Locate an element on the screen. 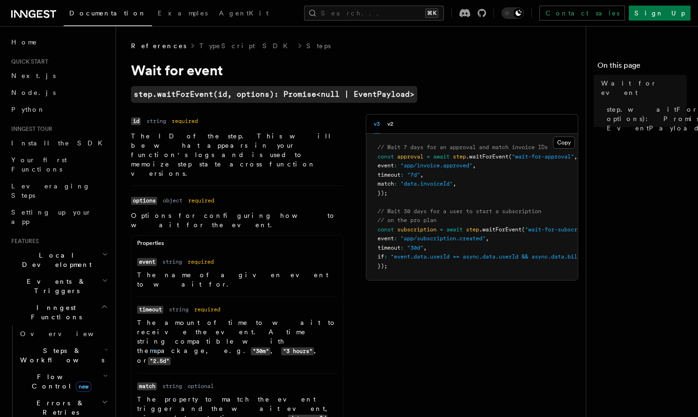 Image resolution: width=698 pixels, height=417 pixels. button: Inngest Functions is located at coordinates (58, 313).